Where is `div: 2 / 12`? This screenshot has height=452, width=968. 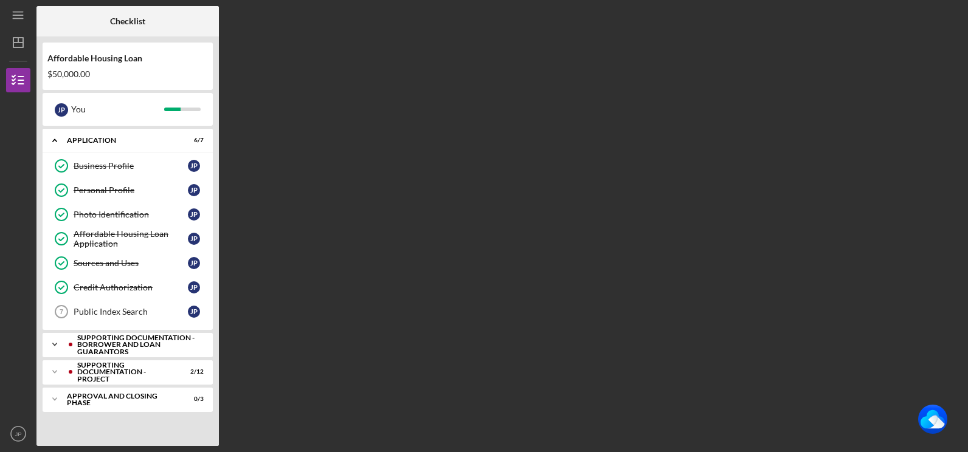
div: 2 / 12 is located at coordinates (193, 372).